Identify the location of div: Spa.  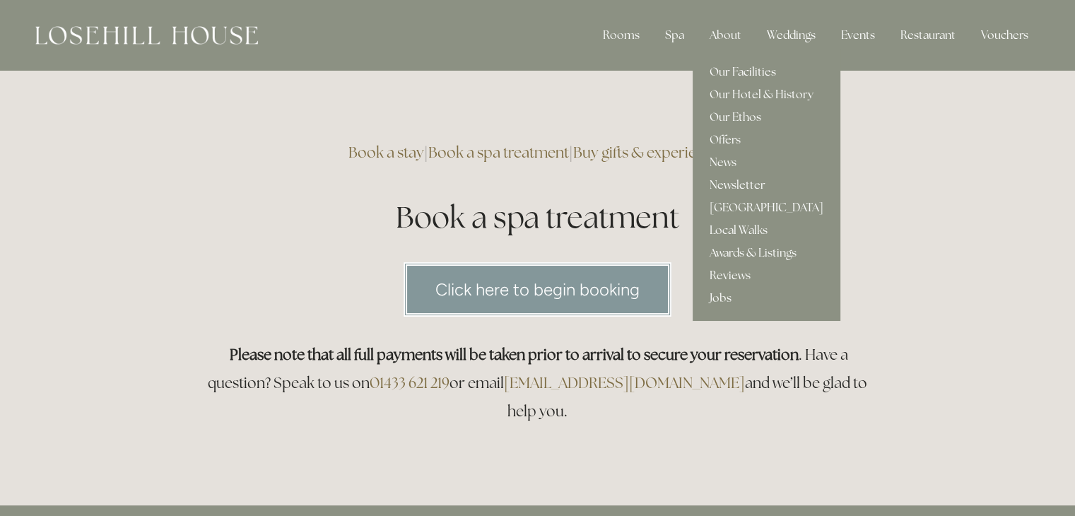
(674, 35).